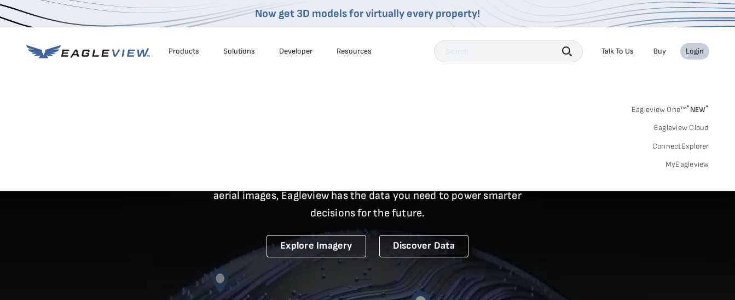 The width and height of the screenshot is (735, 300). What do you see at coordinates (681, 128) in the screenshot?
I see `a: Eagleview Cloud` at bounding box center [681, 128].